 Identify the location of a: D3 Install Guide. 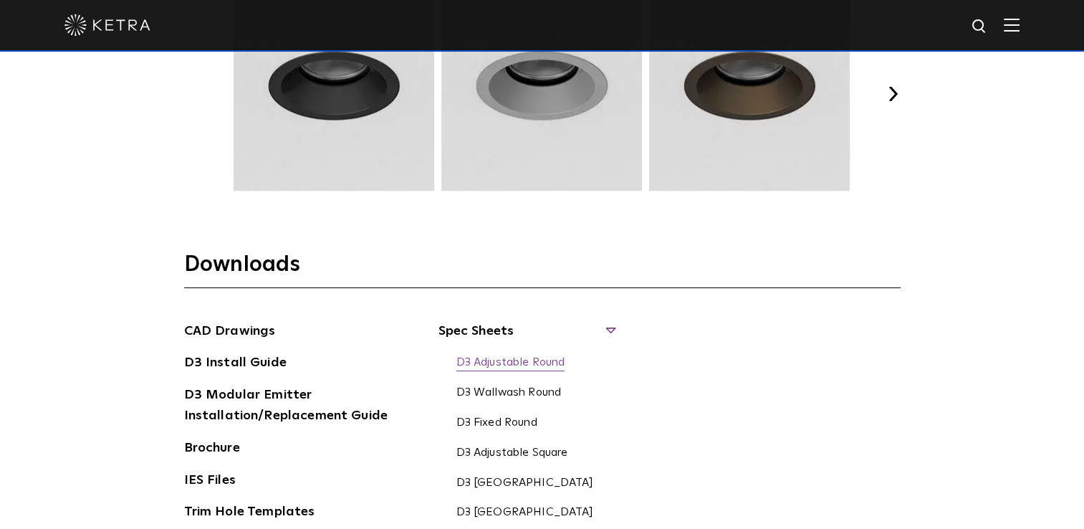
(235, 364).